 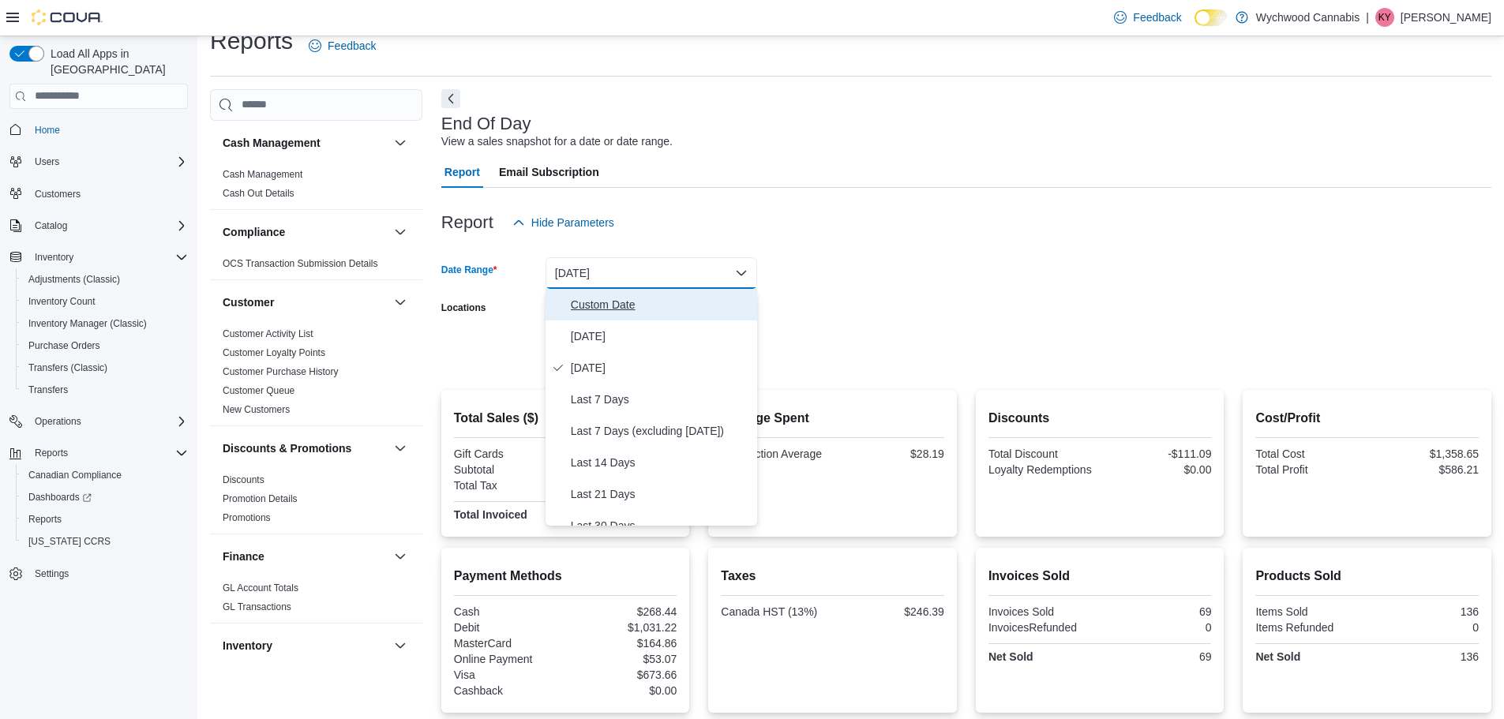 What do you see at coordinates (48, 390) in the screenshot?
I see `span: Transfers` at bounding box center [48, 390].